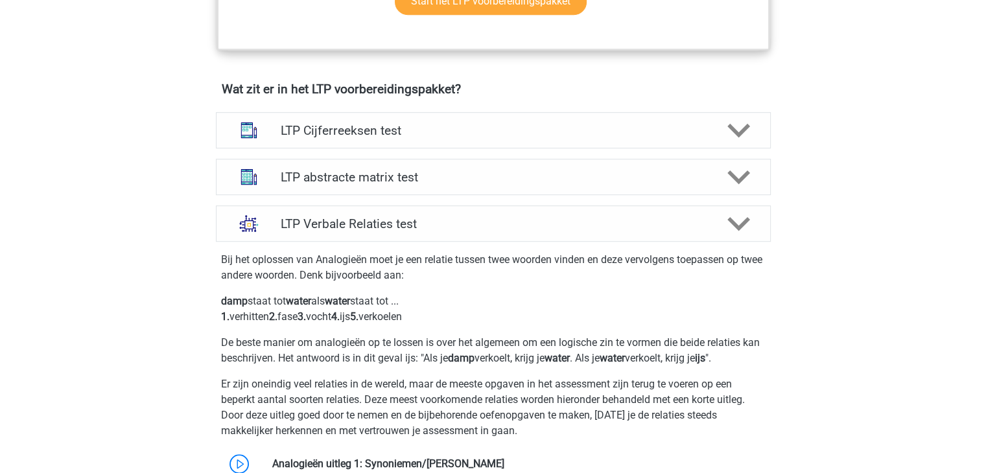  What do you see at coordinates (493, 130) in the screenshot?
I see `a: cijferreeksen LTP Cijferreeksen test` at bounding box center [493, 130].